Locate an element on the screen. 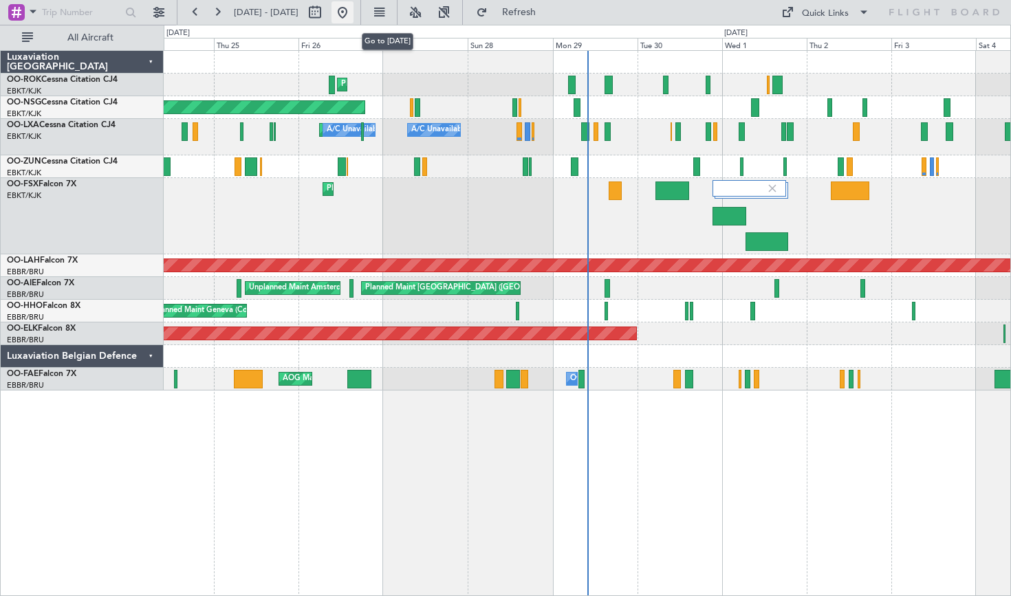 Image resolution: width=1011 pixels, height=596 pixels. button: Quick Links is located at coordinates (825, 12).